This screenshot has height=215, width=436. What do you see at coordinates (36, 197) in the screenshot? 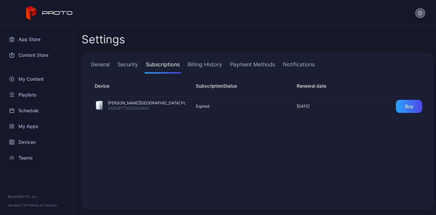
I see `div: © 2025 PROTO, Inc.` at bounding box center [36, 197].